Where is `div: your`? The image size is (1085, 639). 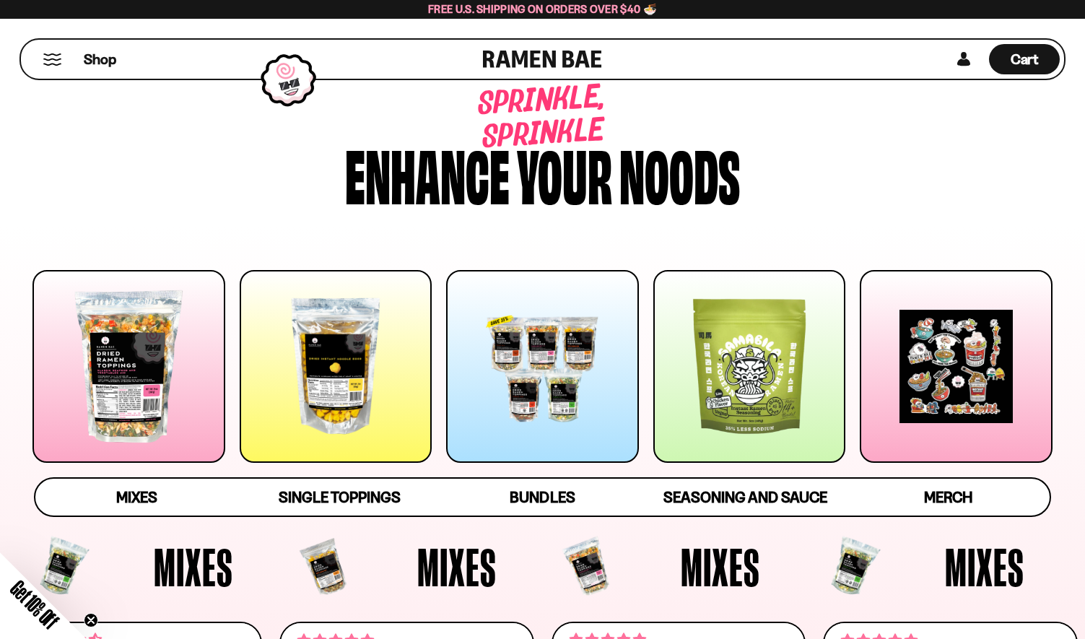
div: your is located at coordinates (565, 173).